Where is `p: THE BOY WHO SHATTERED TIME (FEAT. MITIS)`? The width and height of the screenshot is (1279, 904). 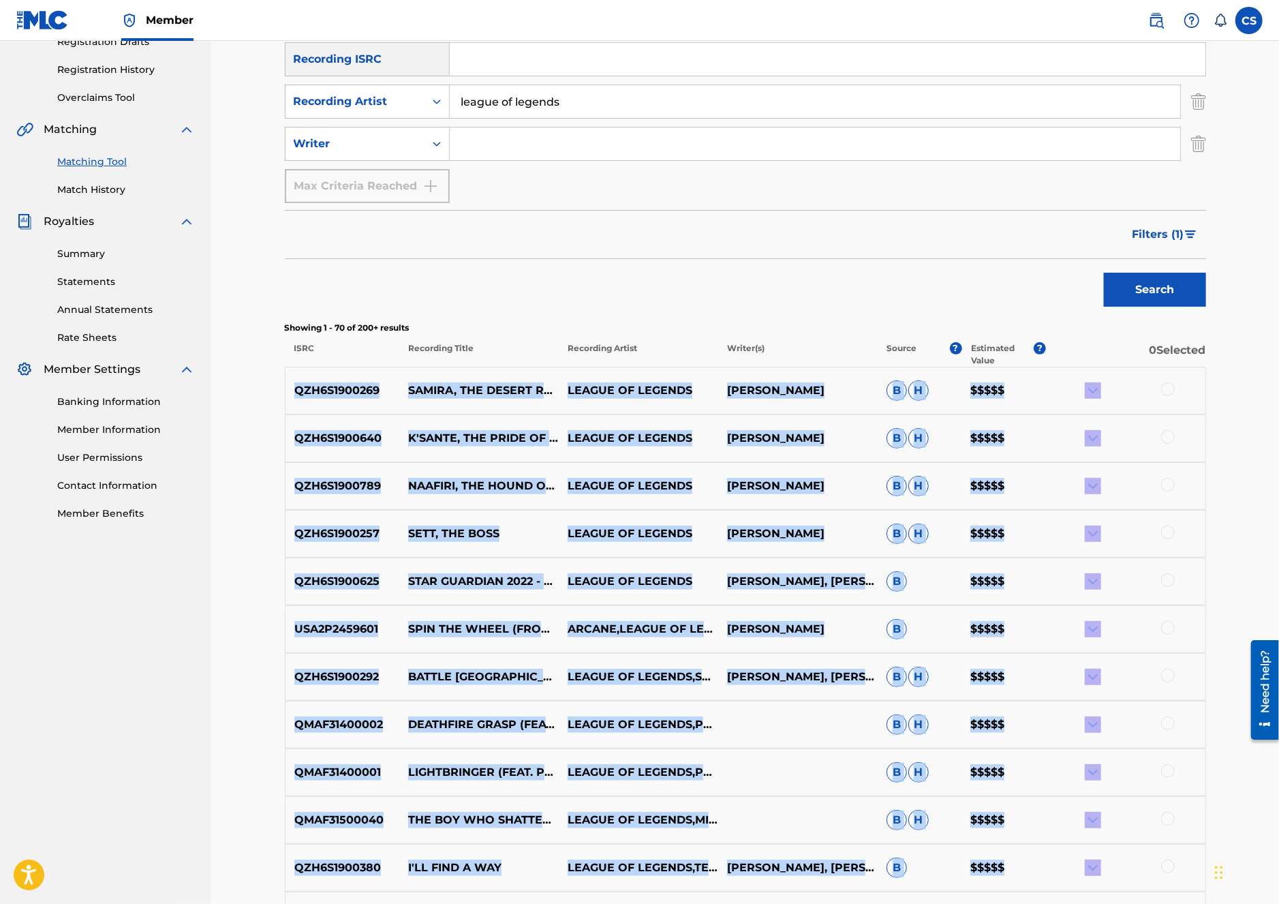 p: THE BOY WHO SHATTERED TIME (FEAT. MITIS) is located at coordinates (479, 820).